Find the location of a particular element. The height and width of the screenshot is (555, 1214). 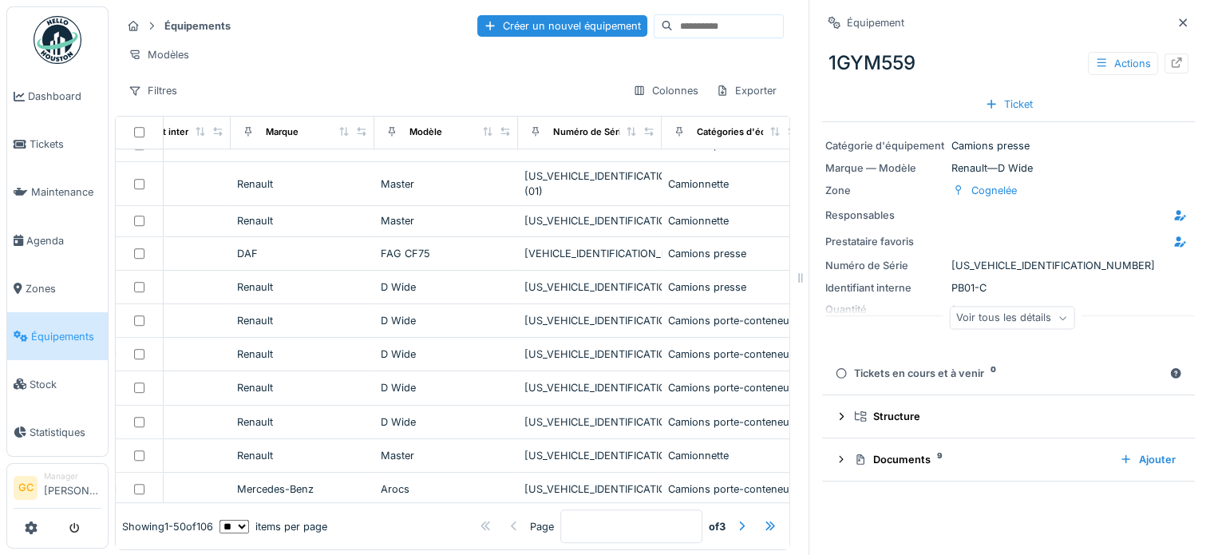

div: Marque is located at coordinates (282, 132).